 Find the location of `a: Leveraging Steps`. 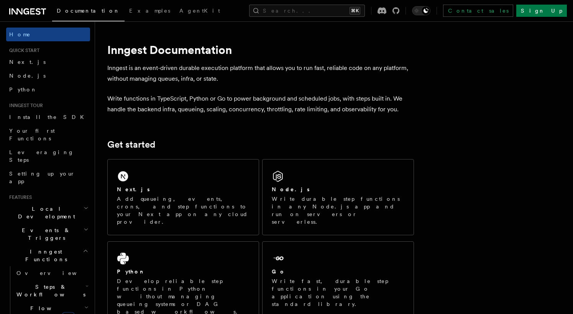

a: Leveraging Steps is located at coordinates (48, 156).